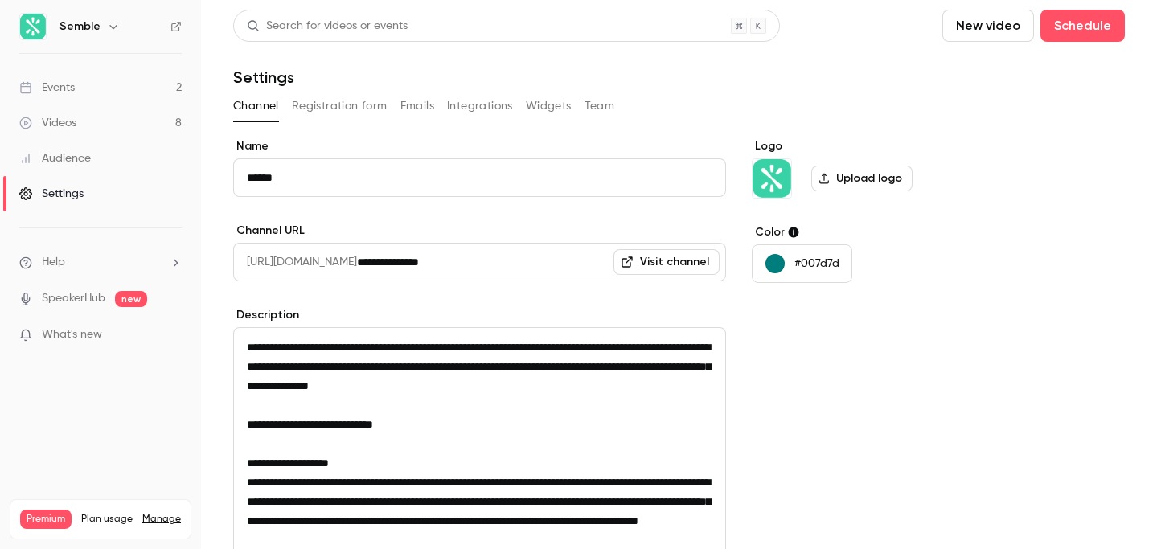 The width and height of the screenshot is (1157, 549). I want to click on button: New video, so click(988, 26).